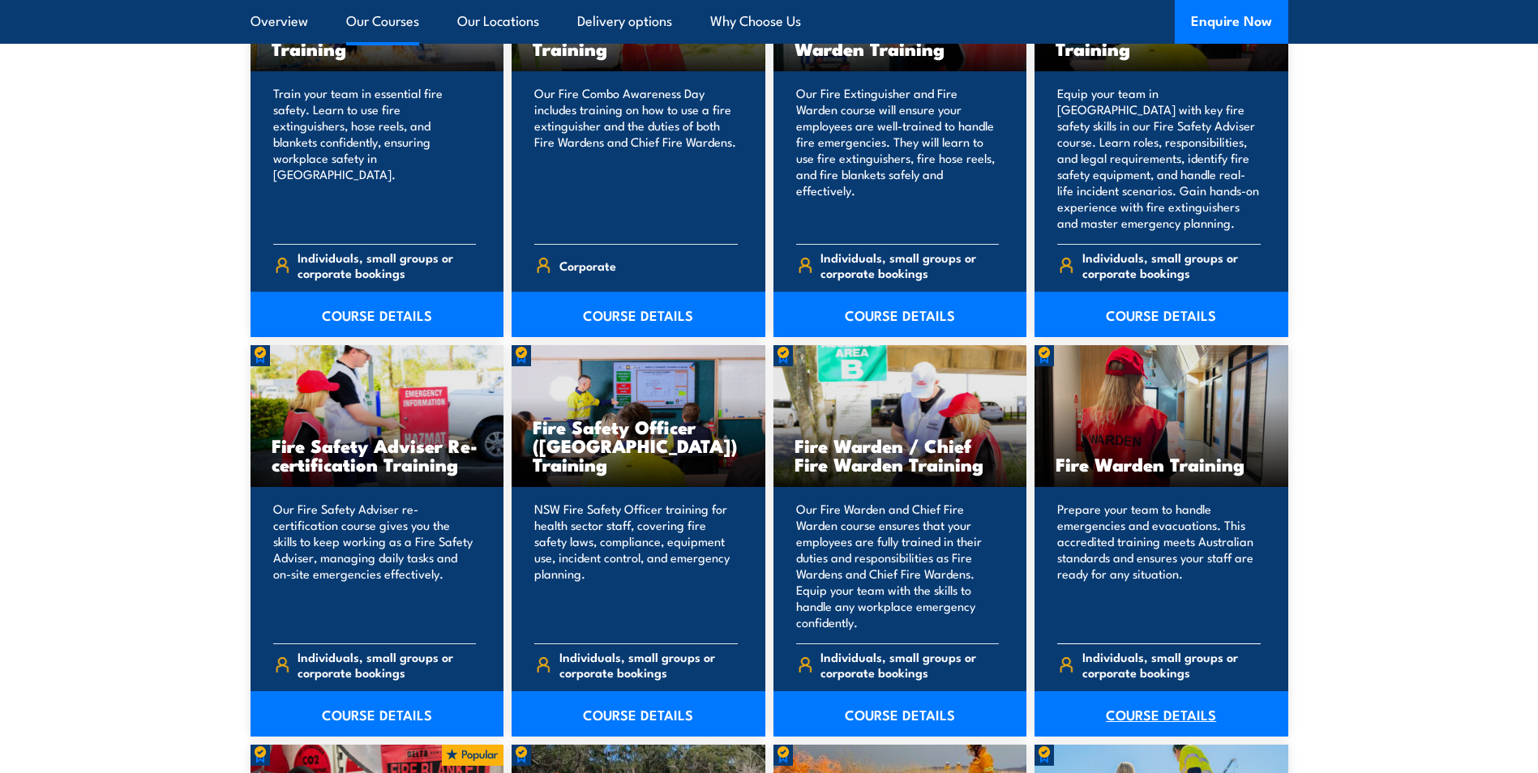  What do you see at coordinates (636, 158) in the screenshot?
I see `p: Our Fire Combo Awareness Day includes training on how to use a fire extinguisher and the duties o...` at bounding box center [636, 158].